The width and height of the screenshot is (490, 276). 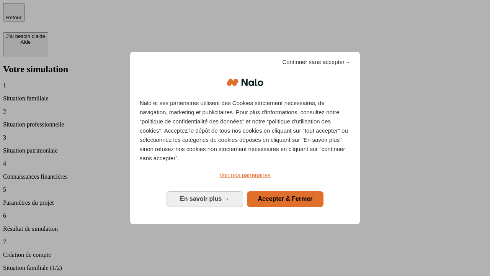 I want to click on p: Nalo et ses partenaires utilisent des Cookies strictement nécessaires, de navigation, marketing e..., so click(x=245, y=131).